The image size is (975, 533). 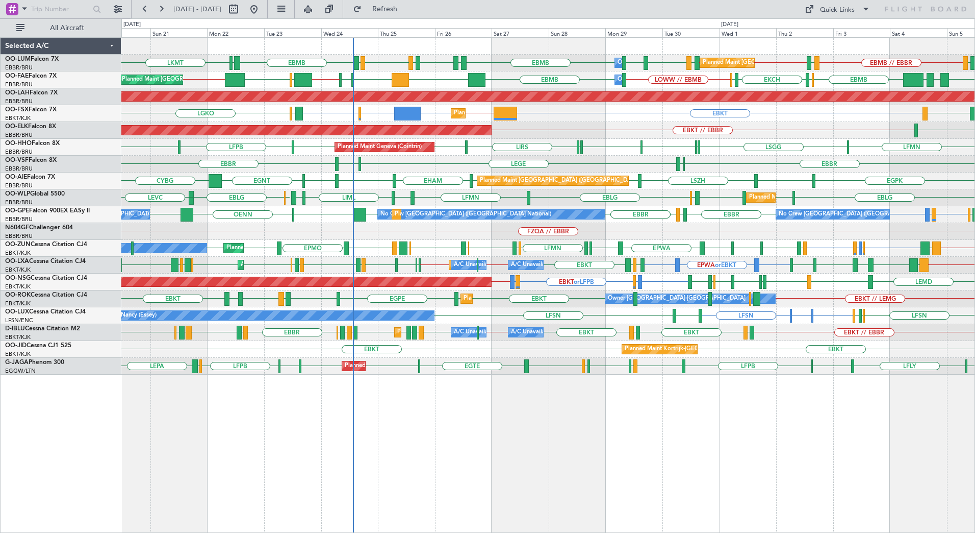 I want to click on a: OO-GPEFalcon 900EX EASy II, so click(x=47, y=211).